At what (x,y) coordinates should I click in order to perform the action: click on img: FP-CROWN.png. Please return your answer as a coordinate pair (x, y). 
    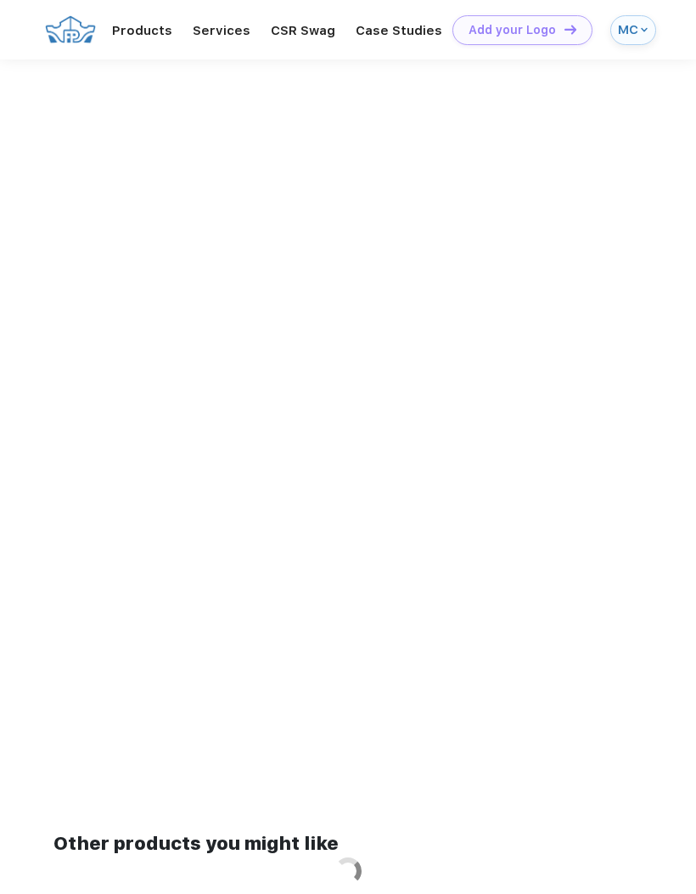
    Looking at the image, I should click on (70, 29).